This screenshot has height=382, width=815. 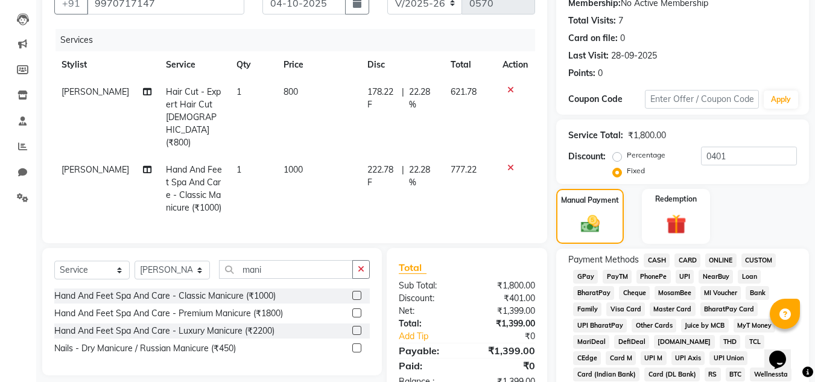 I want to click on div: Services, so click(x=300, y=40).